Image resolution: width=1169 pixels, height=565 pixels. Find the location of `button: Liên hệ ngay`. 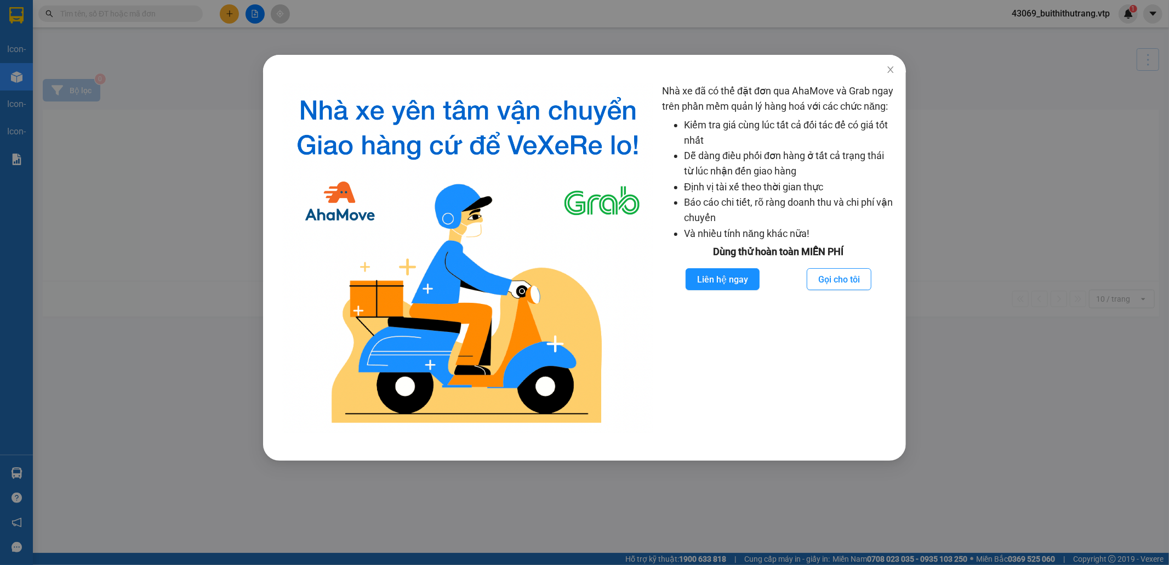

button: Liên hệ ngay is located at coordinates (722, 279).